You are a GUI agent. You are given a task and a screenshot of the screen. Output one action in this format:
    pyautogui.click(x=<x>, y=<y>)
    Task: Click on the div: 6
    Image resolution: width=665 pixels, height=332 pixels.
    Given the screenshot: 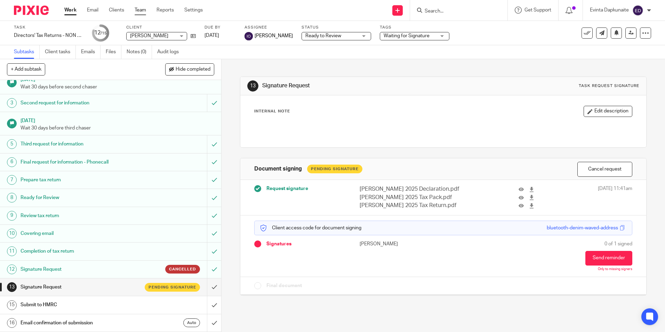 What is the action you would take?
    pyautogui.click(x=12, y=162)
    